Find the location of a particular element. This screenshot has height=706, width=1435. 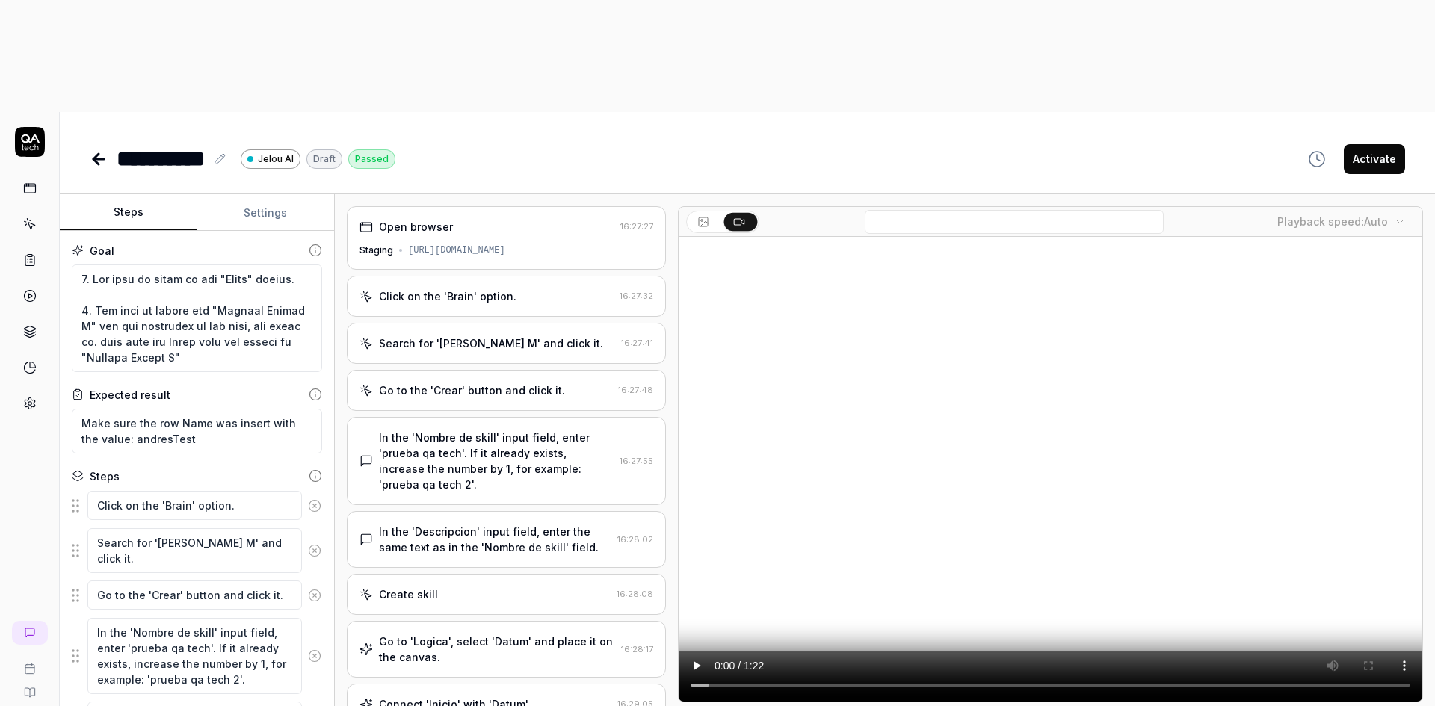

time: 16:27:32 is located at coordinates (636, 296).